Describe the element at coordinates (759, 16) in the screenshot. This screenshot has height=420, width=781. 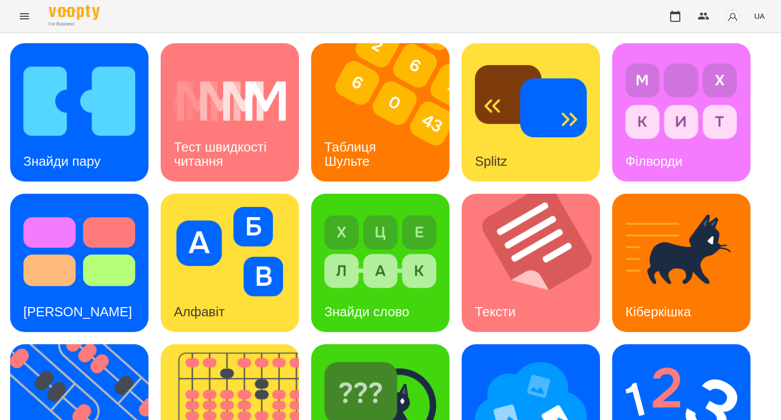
I see `span: UA` at that location.